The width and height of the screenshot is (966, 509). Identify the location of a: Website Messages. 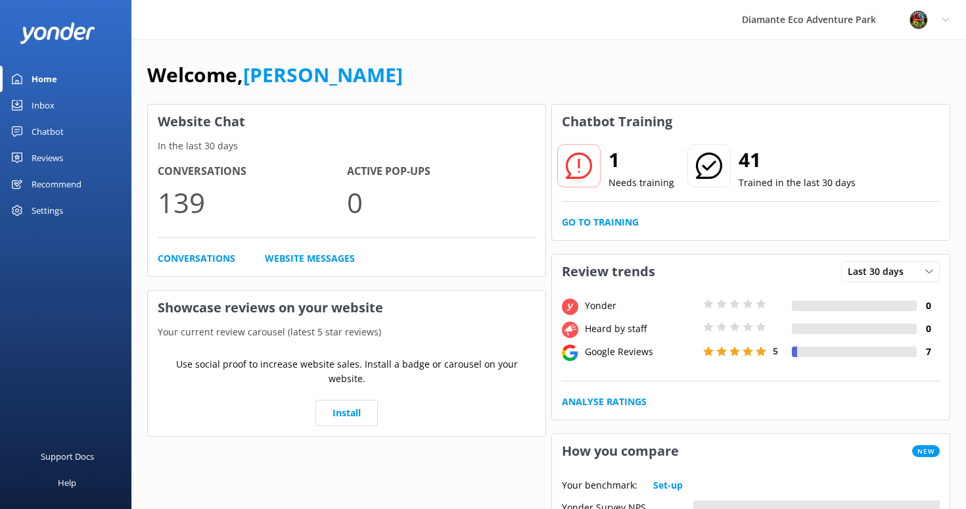
(310, 258).